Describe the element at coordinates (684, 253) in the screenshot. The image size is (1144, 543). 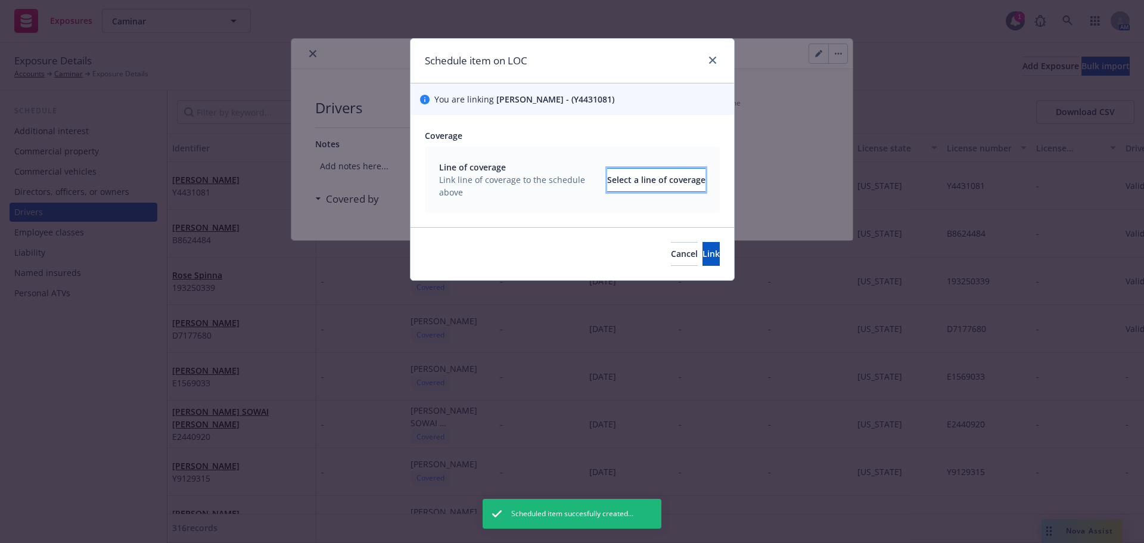
I see `span: Cancel` at that location.